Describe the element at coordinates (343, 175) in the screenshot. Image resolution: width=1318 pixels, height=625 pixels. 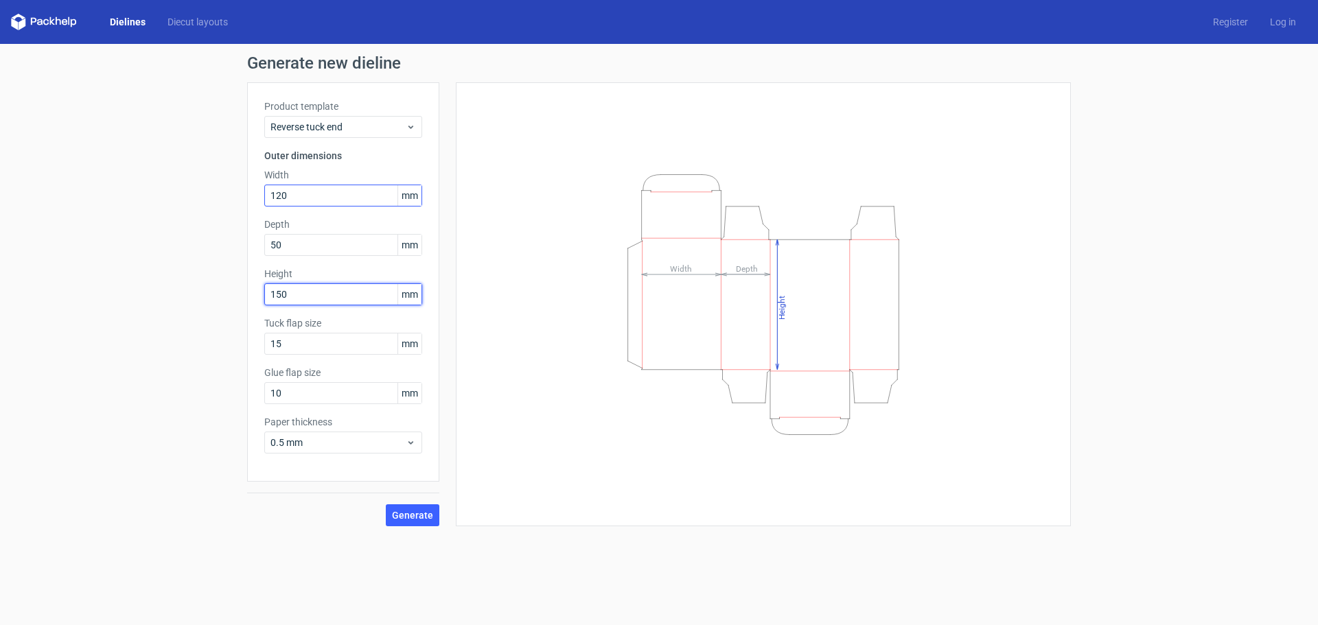
I see `label: Width` at that location.